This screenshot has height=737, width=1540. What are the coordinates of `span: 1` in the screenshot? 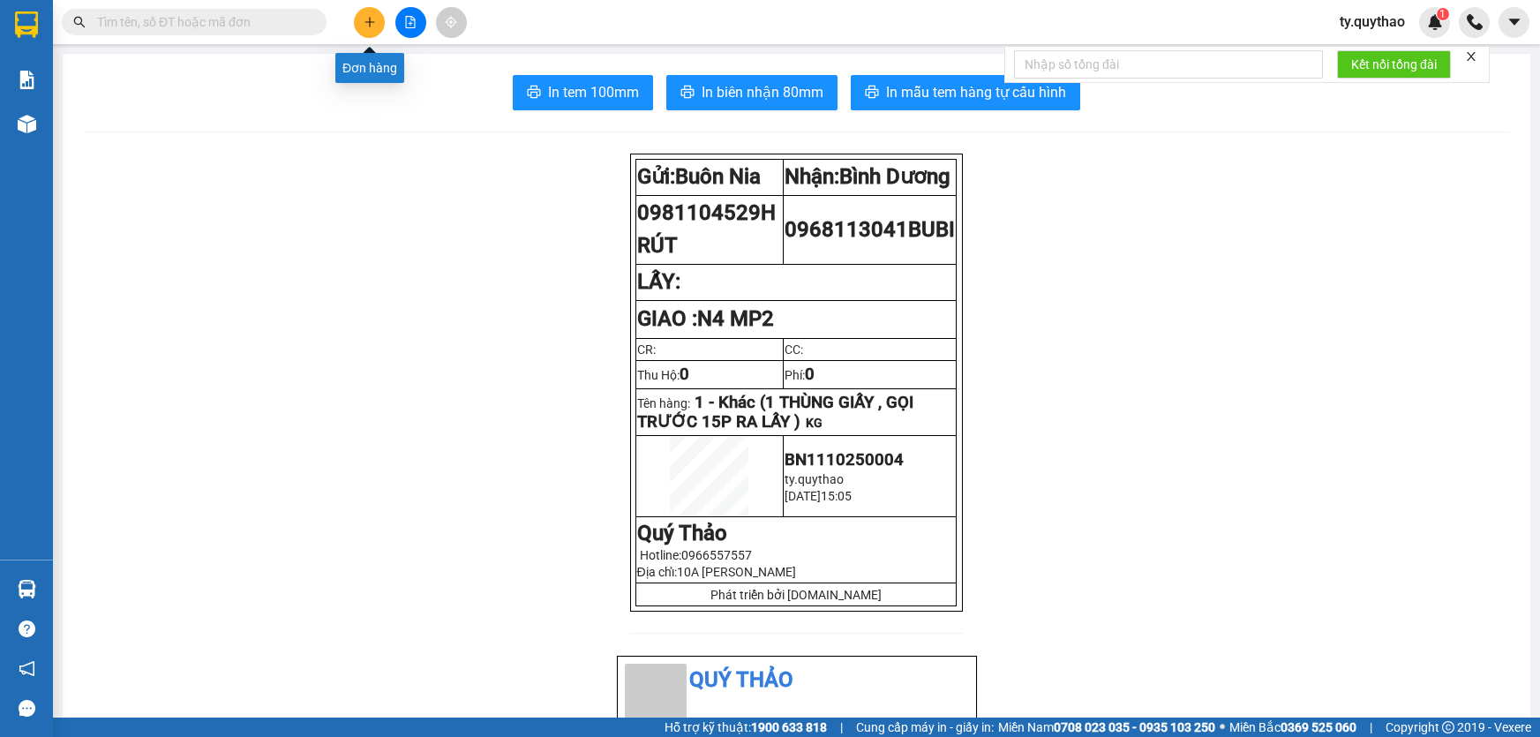 It's located at (1442, 14).